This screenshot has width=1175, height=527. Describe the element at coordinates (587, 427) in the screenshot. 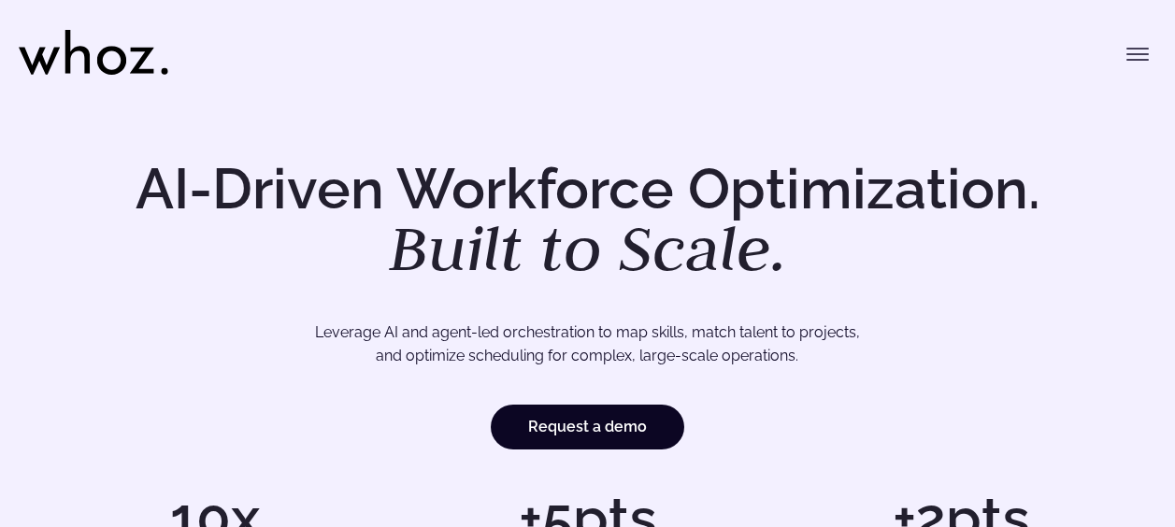

I see `a: Request a demo` at that location.